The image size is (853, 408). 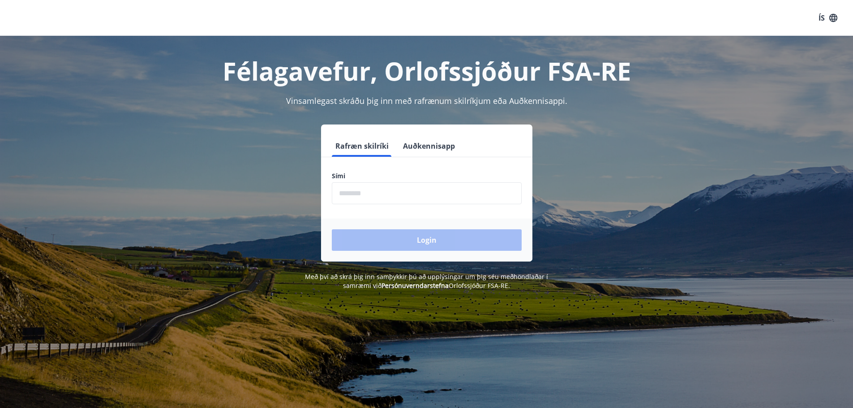 What do you see at coordinates (427, 176) in the screenshot?
I see `label: Sími` at bounding box center [427, 176].